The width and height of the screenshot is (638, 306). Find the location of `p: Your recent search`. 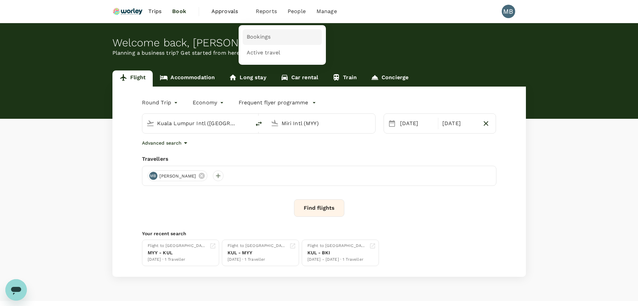

p: Your recent search is located at coordinates (319, 234).